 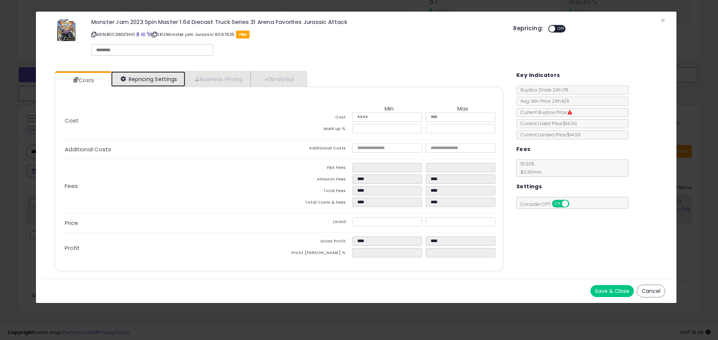 I want to click on h5: Fees, so click(x=523, y=149).